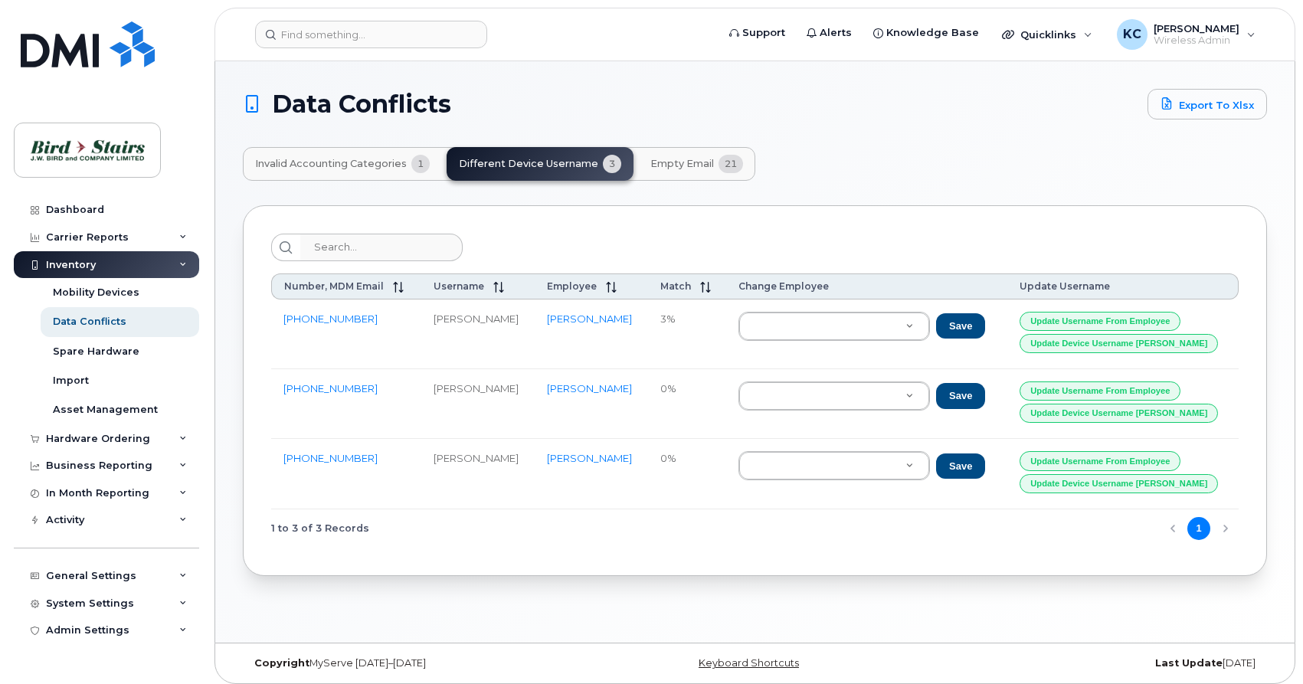  Describe the element at coordinates (1189, 663) in the screenshot. I see `strong: Last Update` at that location.